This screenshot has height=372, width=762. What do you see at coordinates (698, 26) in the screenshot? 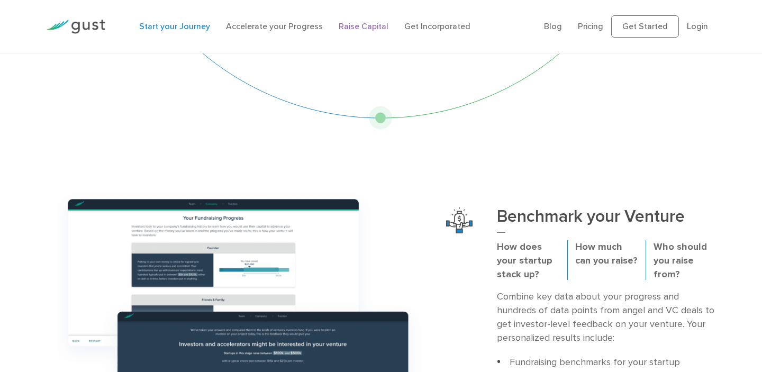
I see `a: Login` at bounding box center [698, 26].